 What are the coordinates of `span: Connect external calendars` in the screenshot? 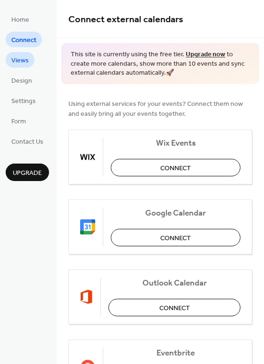 It's located at (126, 19).